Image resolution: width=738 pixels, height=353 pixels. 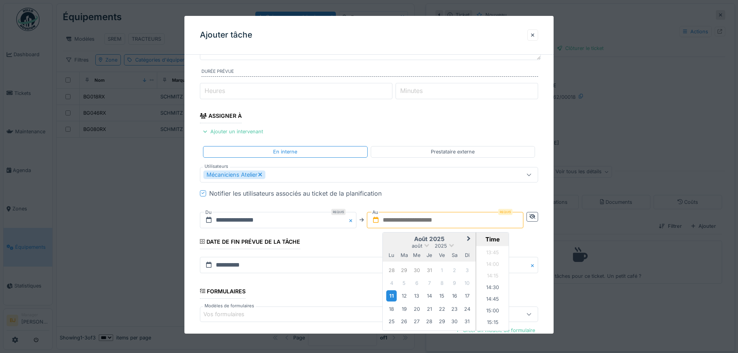 What do you see at coordinates (467, 270) in the screenshot?
I see `div: Not available dimanche 3 août 2025` at bounding box center [467, 270].